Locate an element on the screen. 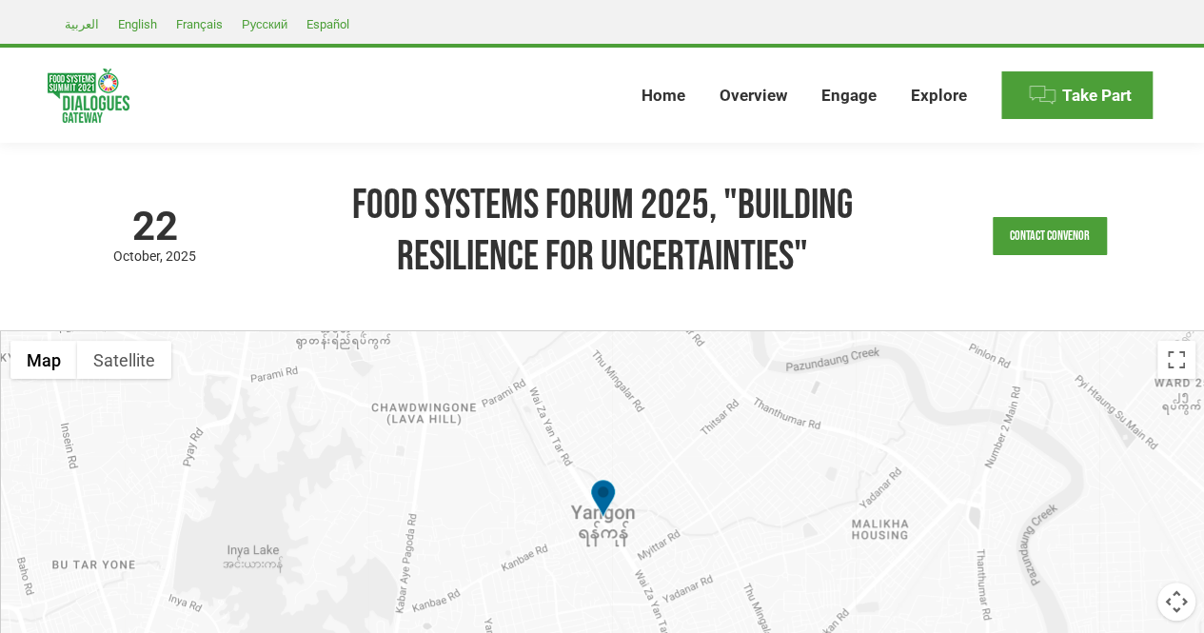 The height and width of the screenshot is (633, 1204). span: Home is located at coordinates (663, 95).